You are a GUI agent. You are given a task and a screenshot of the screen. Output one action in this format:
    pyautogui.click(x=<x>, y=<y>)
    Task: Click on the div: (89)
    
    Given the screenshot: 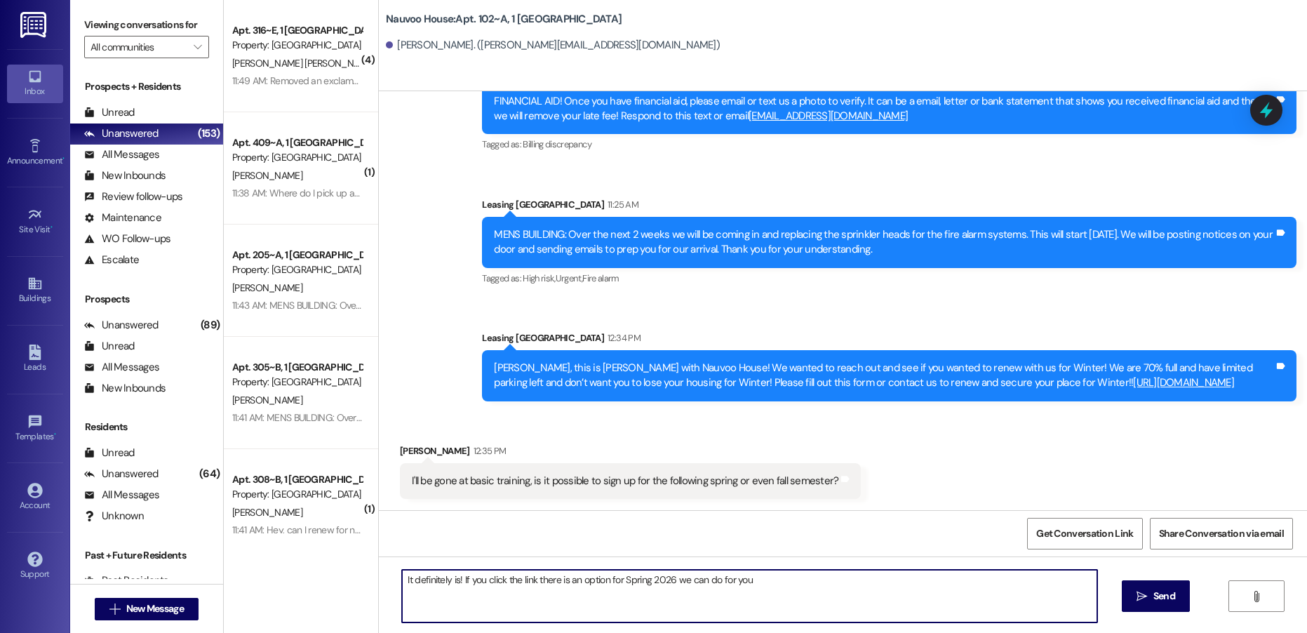 What is the action you would take?
    pyautogui.click(x=210, y=325)
    